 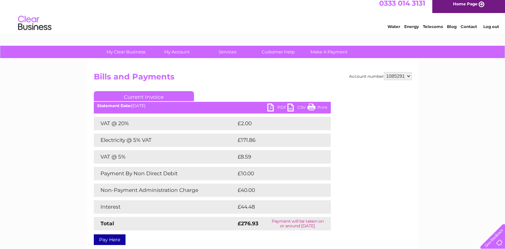 I want to click on div: Account number, so click(x=380, y=76).